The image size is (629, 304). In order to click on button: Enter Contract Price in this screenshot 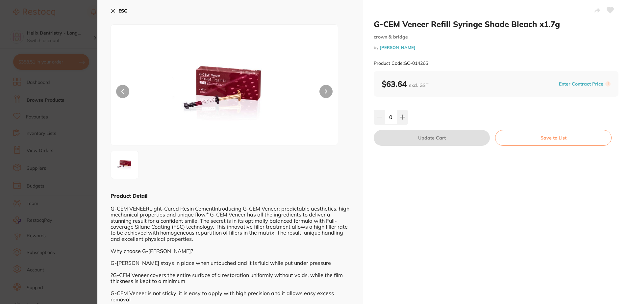, I will do `click(581, 84)`.